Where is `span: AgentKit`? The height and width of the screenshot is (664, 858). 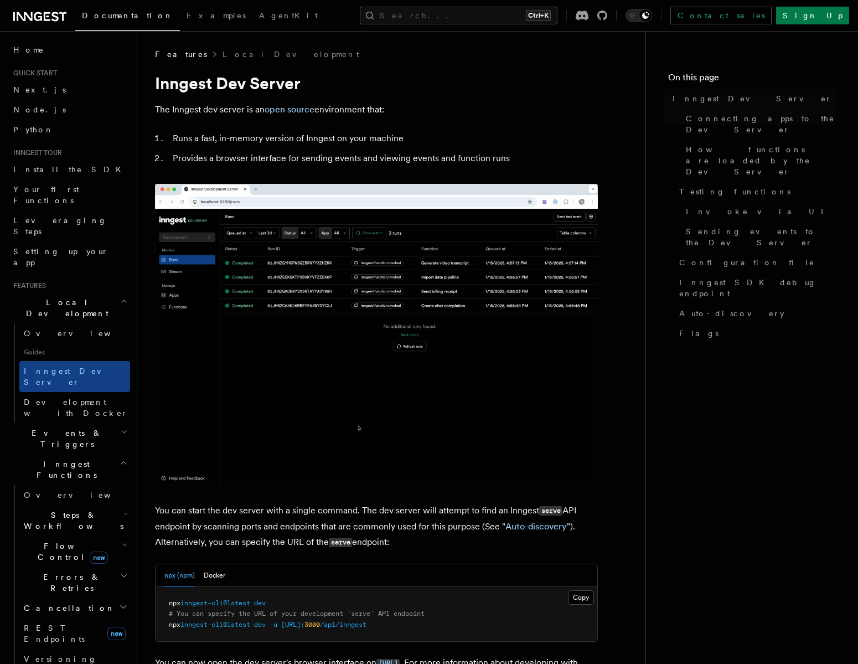 span: AgentKit is located at coordinates (288, 15).